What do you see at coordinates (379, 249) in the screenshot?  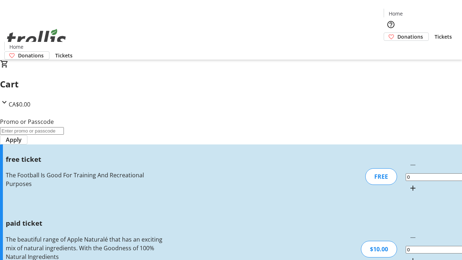 I see `div: $10.00` at bounding box center [379, 249].